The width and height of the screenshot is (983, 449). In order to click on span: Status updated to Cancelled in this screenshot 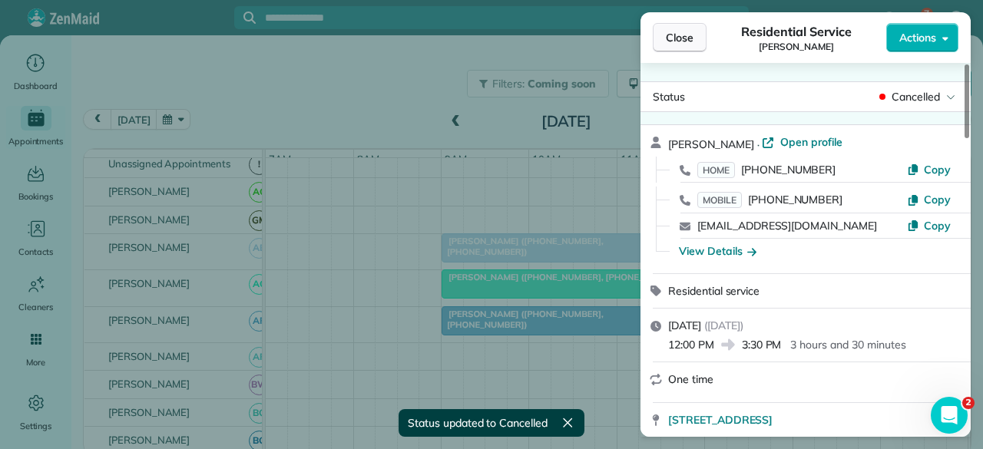, I will do `click(477, 423)`.